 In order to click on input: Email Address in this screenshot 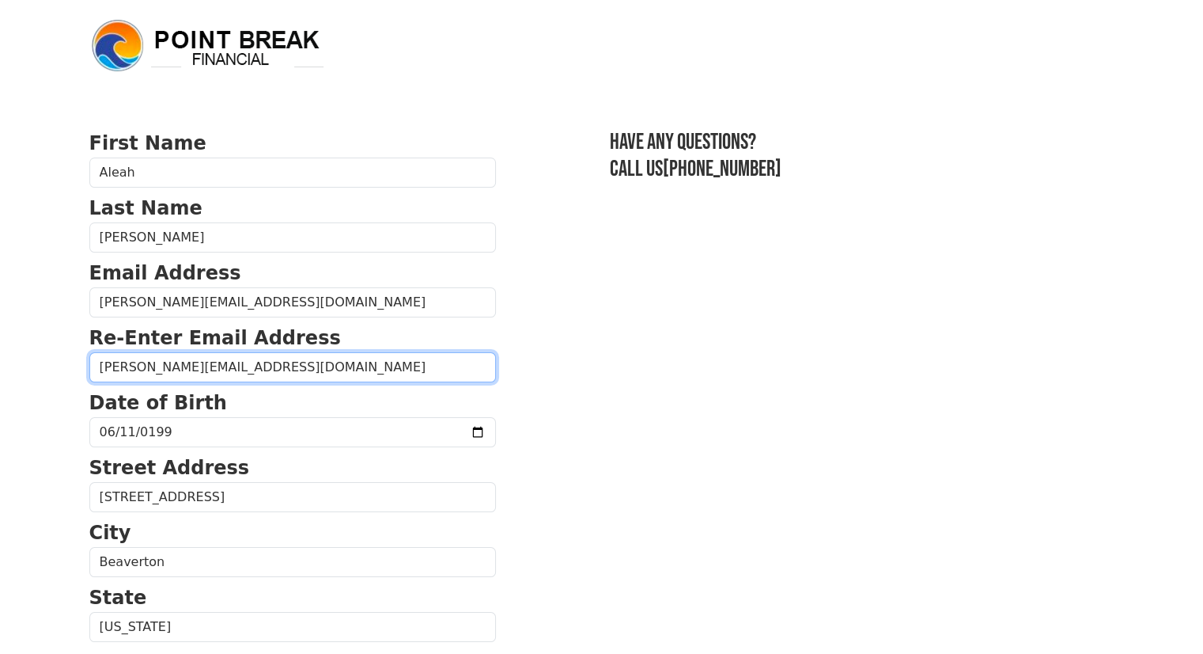, I will do `click(293, 302)`.